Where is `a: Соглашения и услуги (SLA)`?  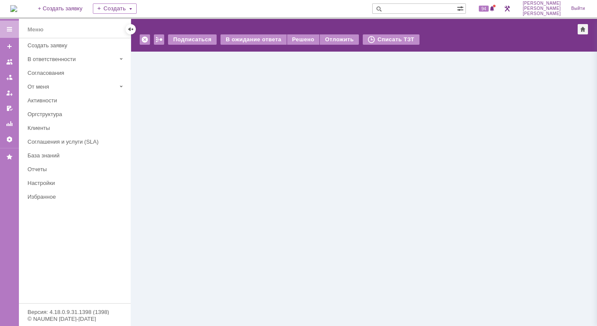 a: Соглашения и услуги (SLA) is located at coordinates (76, 141).